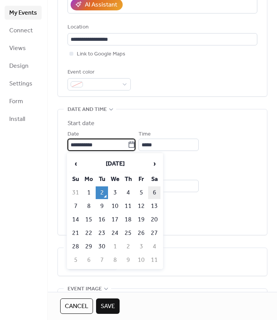  I want to click on span: Time, so click(144, 134).